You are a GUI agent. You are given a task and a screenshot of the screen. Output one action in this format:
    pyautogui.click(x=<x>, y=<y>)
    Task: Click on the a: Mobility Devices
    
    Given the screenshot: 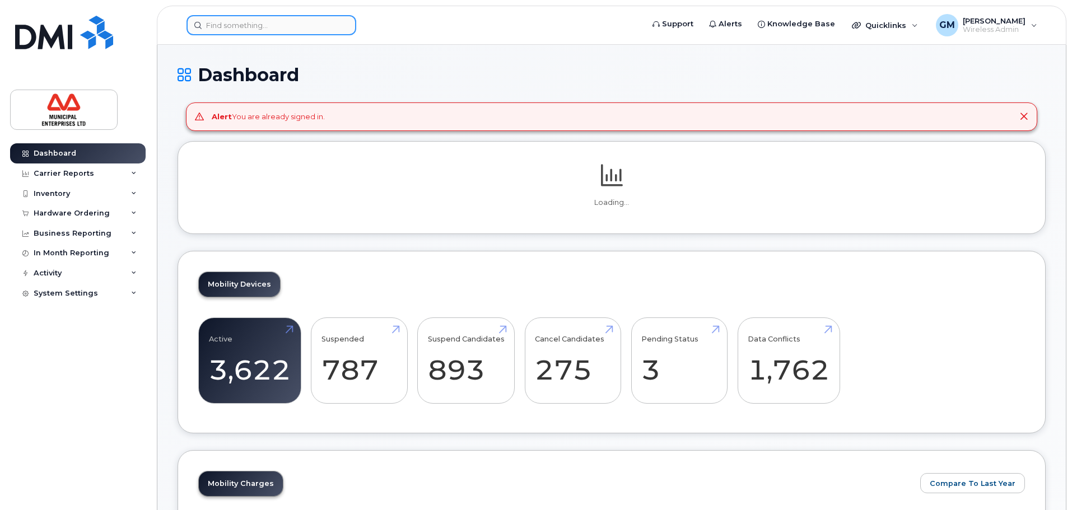 What is the action you would take?
    pyautogui.click(x=239, y=284)
    